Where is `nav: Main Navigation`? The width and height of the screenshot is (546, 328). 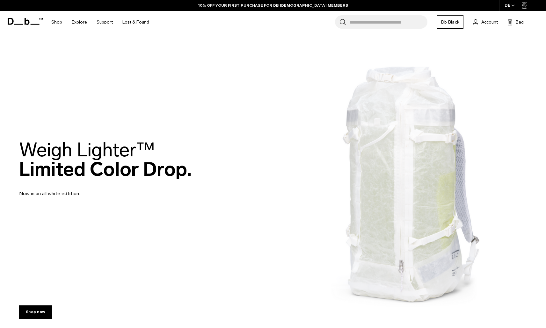
nav: Main Navigation is located at coordinates (100, 22).